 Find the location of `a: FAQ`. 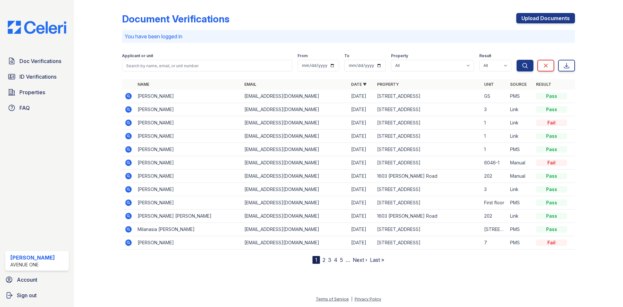

a: FAQ is located at coordinates (37, 108).